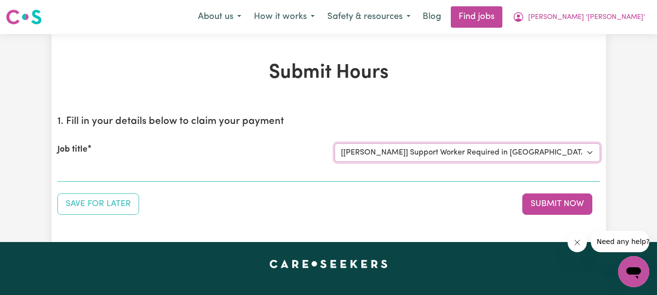 This screenshot has height=295, width=657. I want to click on button: About us, so click(219, 17).